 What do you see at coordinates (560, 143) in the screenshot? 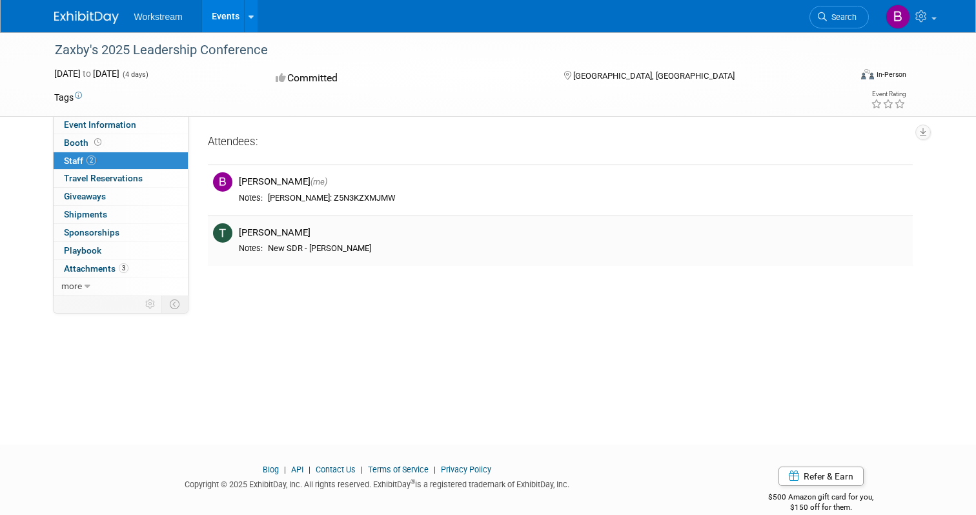
I see `div: Attendees:` at bounding box center [560, 143].